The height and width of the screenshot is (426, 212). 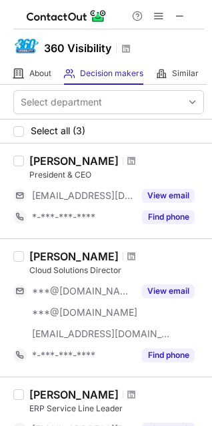 What do you see at coordinates (117, 270) in the screenshot?
I see `div: Cloud Solutions Director` at bounding box center [117, 270].